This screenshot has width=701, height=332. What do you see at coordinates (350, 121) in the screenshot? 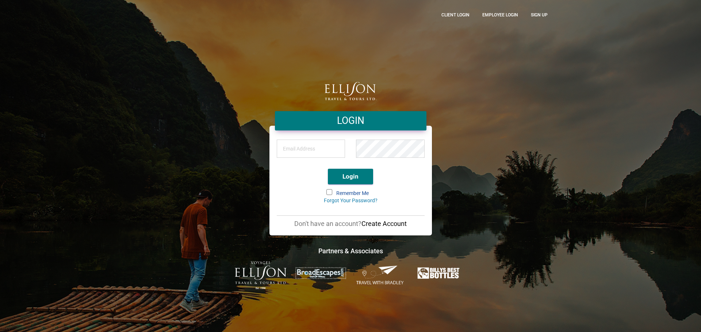
I see `h4: LOGIN` at bounding box center [350, 121].